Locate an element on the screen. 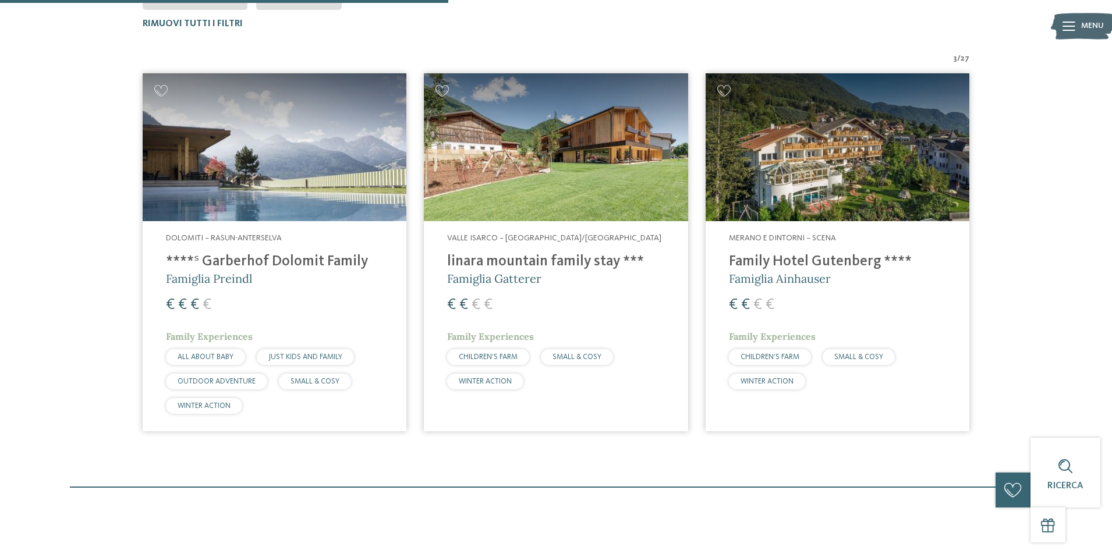  span: OUTDOOR ADVENTURE is located at coordinates (217, 381).